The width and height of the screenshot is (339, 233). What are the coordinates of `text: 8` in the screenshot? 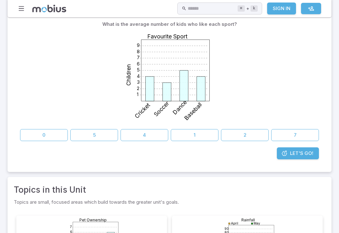 It's located at (138, 51).